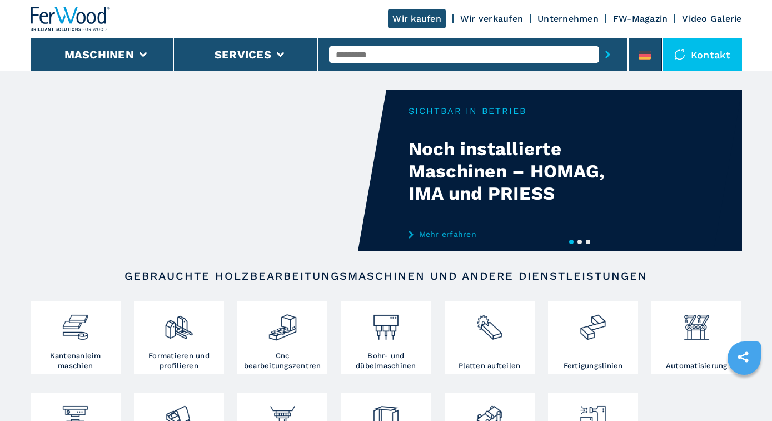  I want to click on img: foratrici_inseritrici_2.png, so click(386, 323).